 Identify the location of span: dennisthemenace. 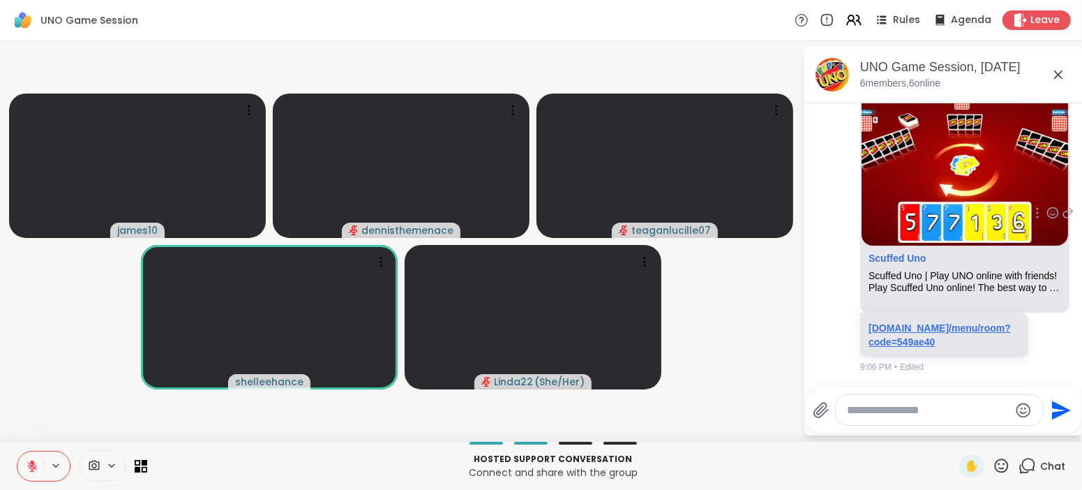
(407, 230).